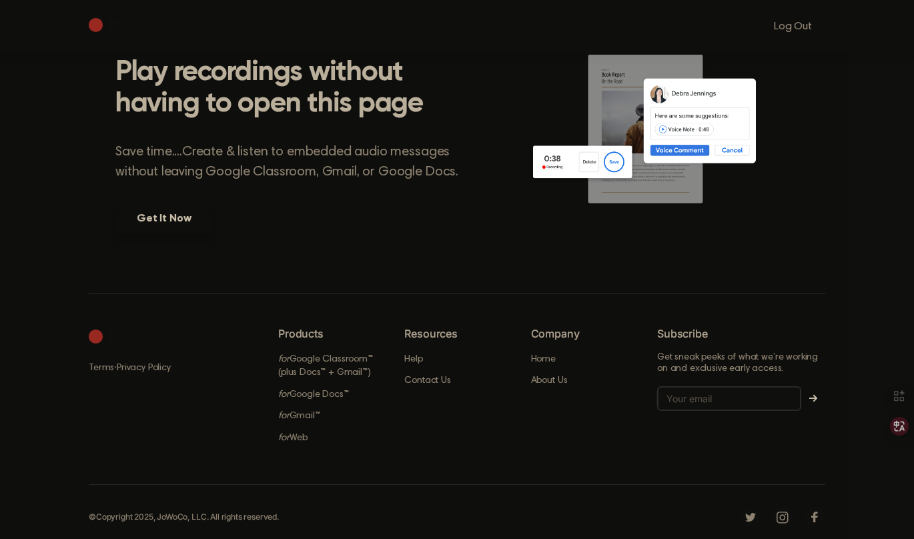 The width and height of the screenshot is (914, 539). What do you see at coordinates (299, 416) in the screenshot?
I see `a: forGmail™` at bounding box center [299, 416].